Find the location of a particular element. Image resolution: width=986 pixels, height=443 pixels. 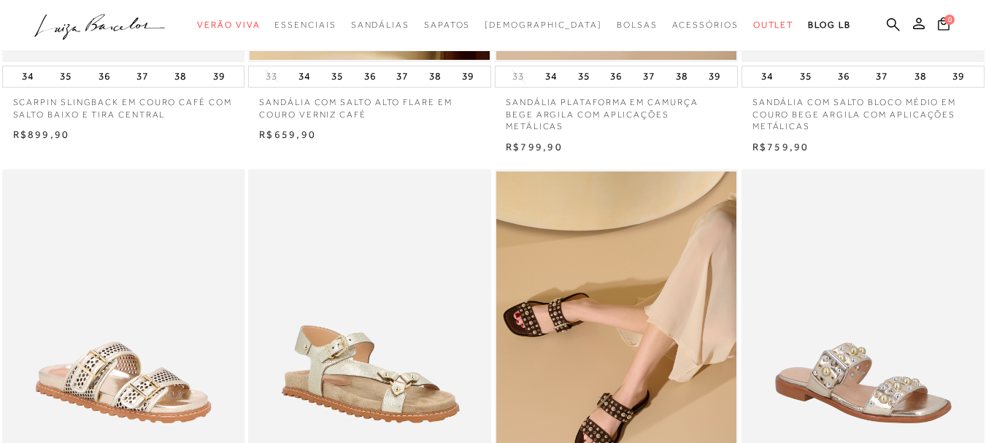

p: SANDÁLIA PLATAFORMA EM CAMURÇA BEGE ARGILA COM APLICAÇÕES METÁLICAS is located at coordinates (616, 110).